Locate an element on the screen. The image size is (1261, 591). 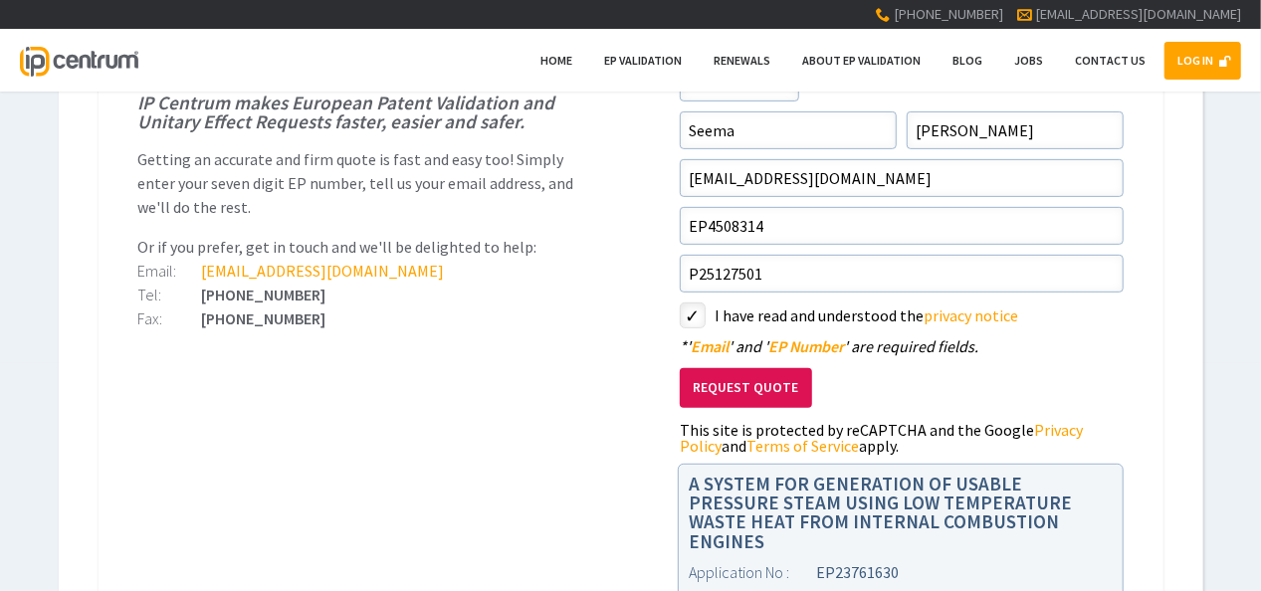
a: Blog is located at coordinates (968, 61).